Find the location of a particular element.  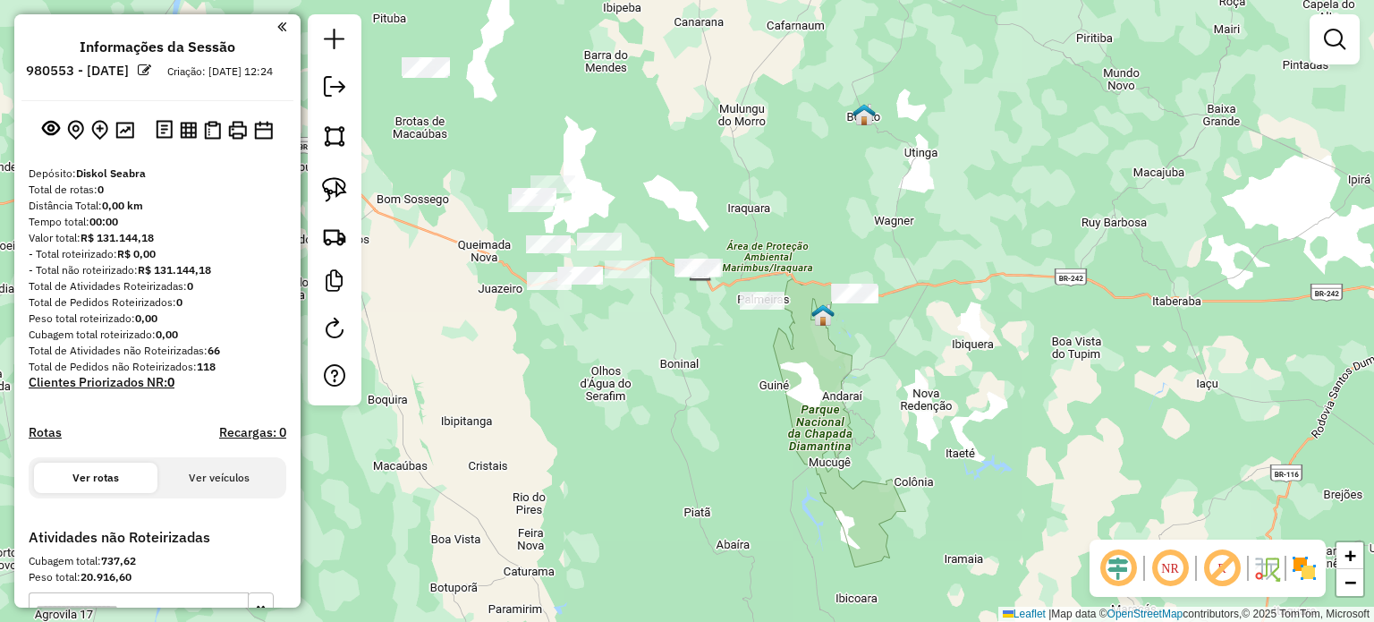

a: Leaflet is located at coordinates (1025, 614).